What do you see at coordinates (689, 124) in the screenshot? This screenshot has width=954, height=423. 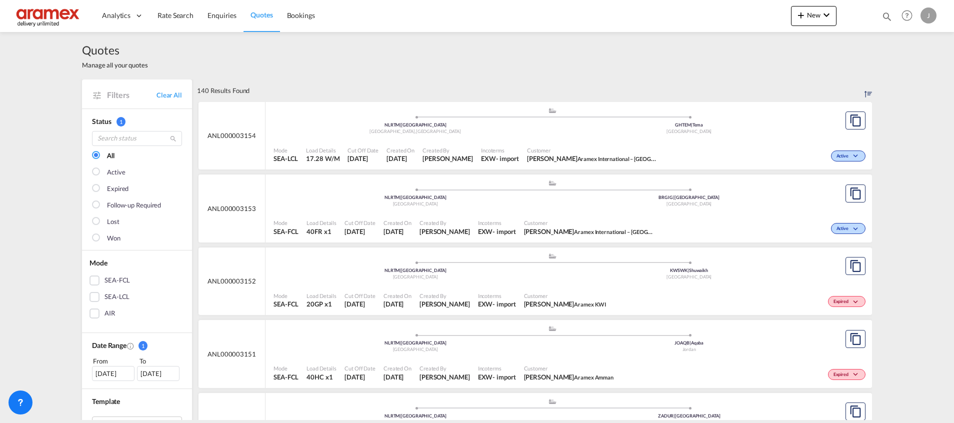 I see `span: GHTEM Tema` at bounding box center [689, 124].